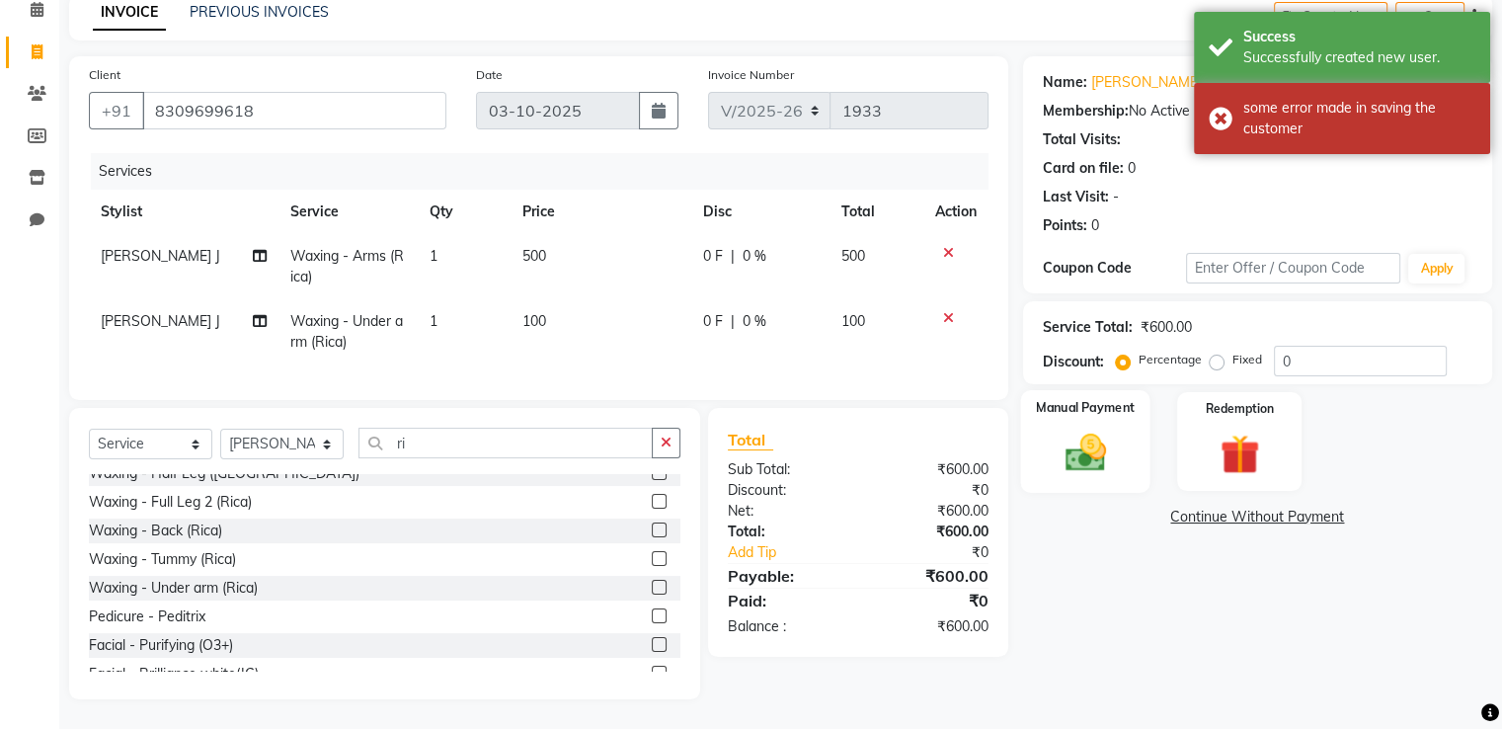 This screenshot has height=729, width=1502. I want to click on th: Qty, so click(464, 211).